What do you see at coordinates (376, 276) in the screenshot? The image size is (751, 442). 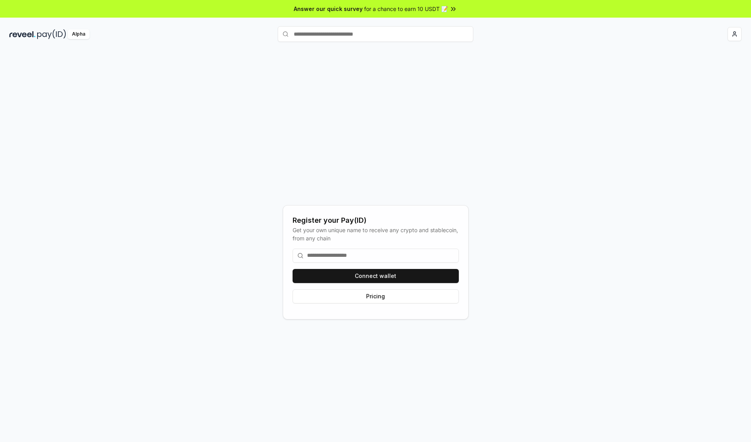 I see `button: Connect wallet` at bounding box center [376, 276].